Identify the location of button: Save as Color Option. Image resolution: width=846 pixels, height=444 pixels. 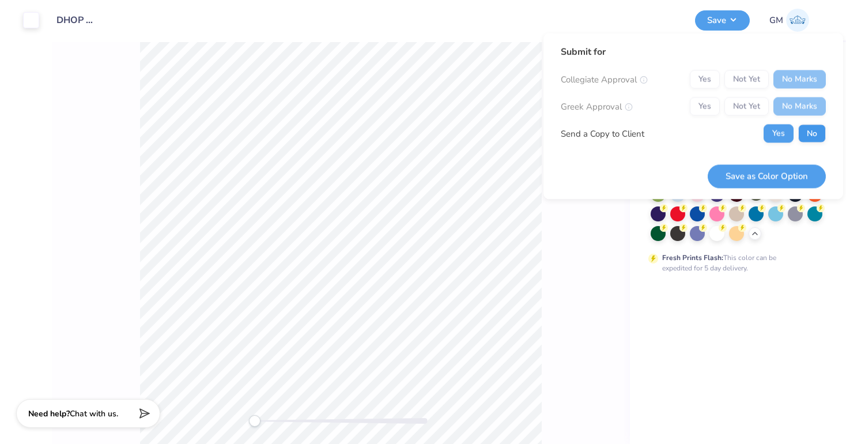
(767, 176).